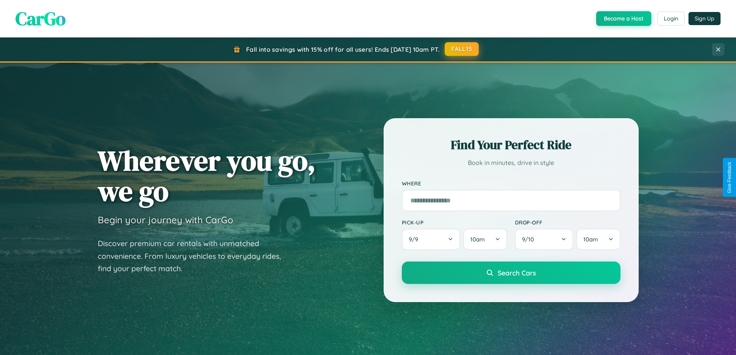 Image resolution: width=736 pixels, height=355 pixels. What do you see at coordinates (207, 176) in the screenshot?
I see `h1: Wherever you go, we go` at bounding box center [207, 176].